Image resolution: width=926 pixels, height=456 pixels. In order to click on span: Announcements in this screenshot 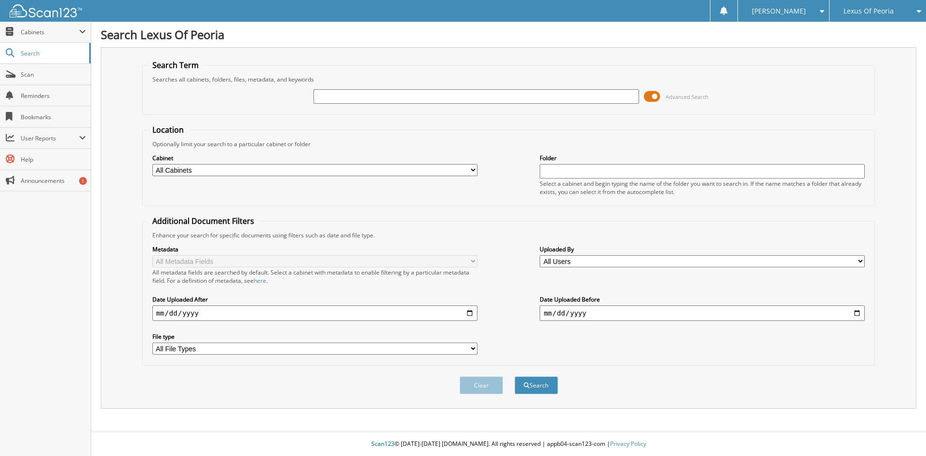, I will do `click(53, 180)`.